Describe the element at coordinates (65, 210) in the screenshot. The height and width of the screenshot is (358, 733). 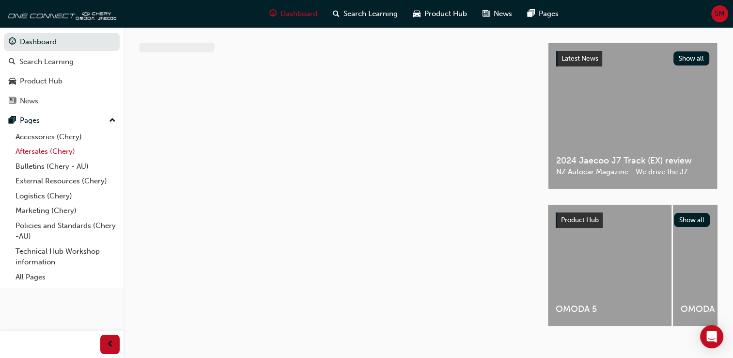
I see `a: Marketing (Chery)` at that location.